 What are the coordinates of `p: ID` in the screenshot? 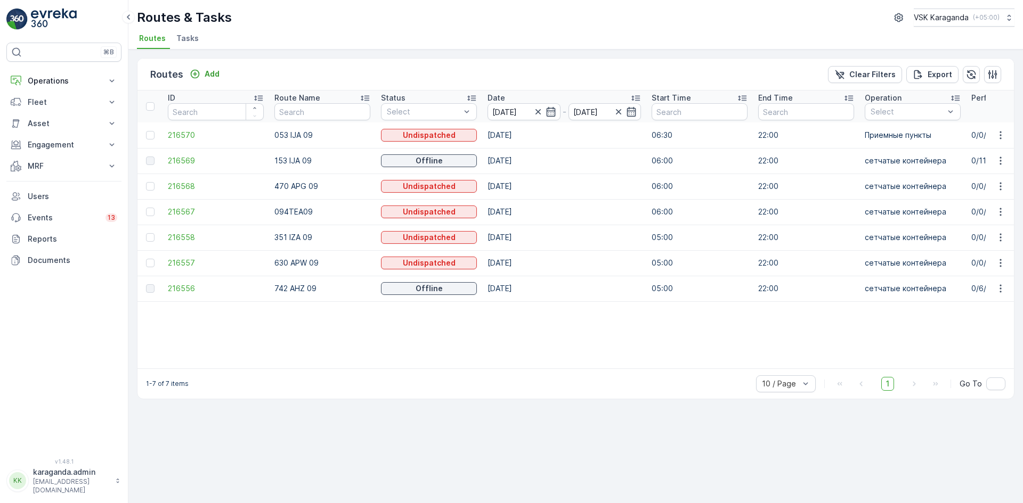 It's located at (171, 98).